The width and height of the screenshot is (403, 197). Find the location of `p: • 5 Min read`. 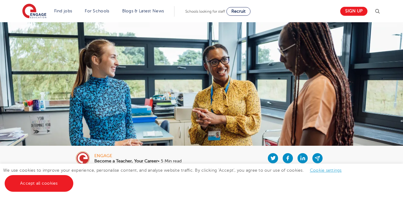

p: • 5 Min read is located at coordinates (138, 161).